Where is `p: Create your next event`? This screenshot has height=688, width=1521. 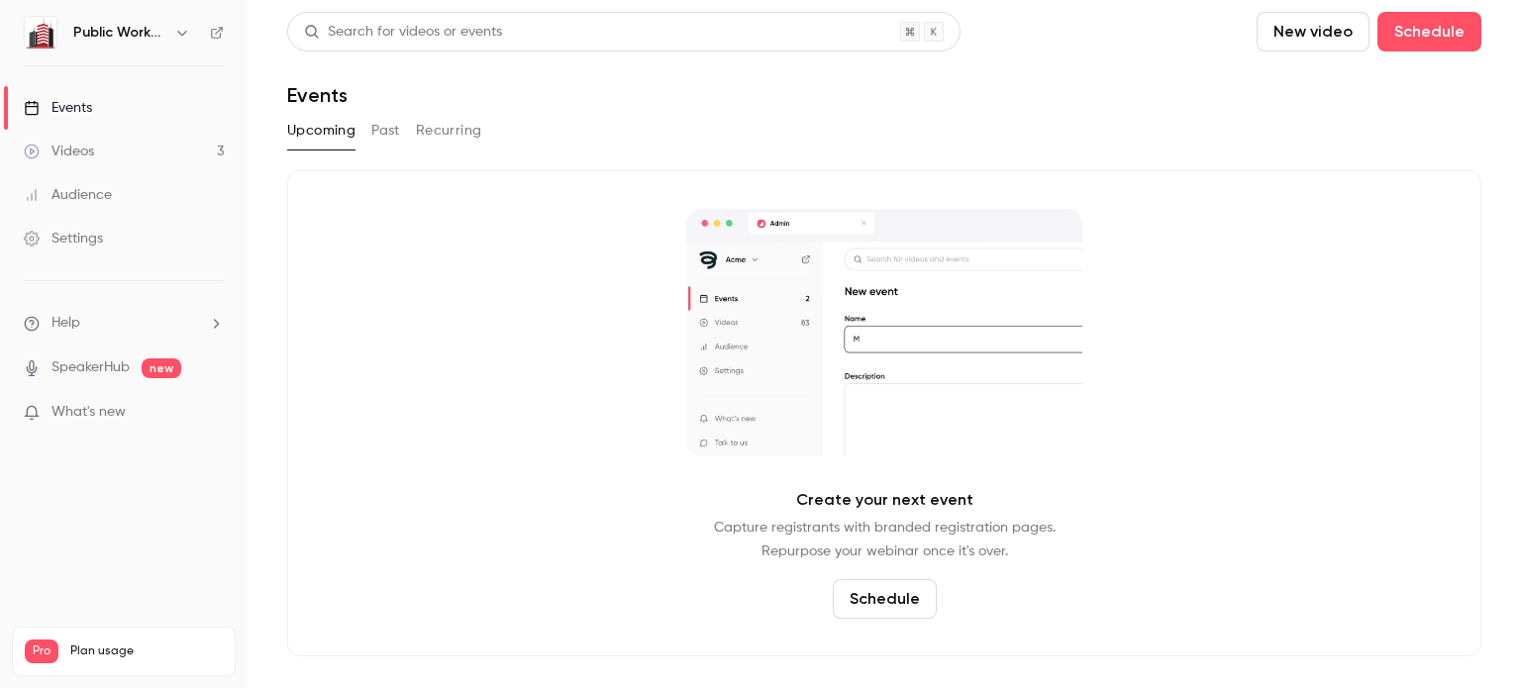 p: Create your next event is located at coordinates (884, 500).